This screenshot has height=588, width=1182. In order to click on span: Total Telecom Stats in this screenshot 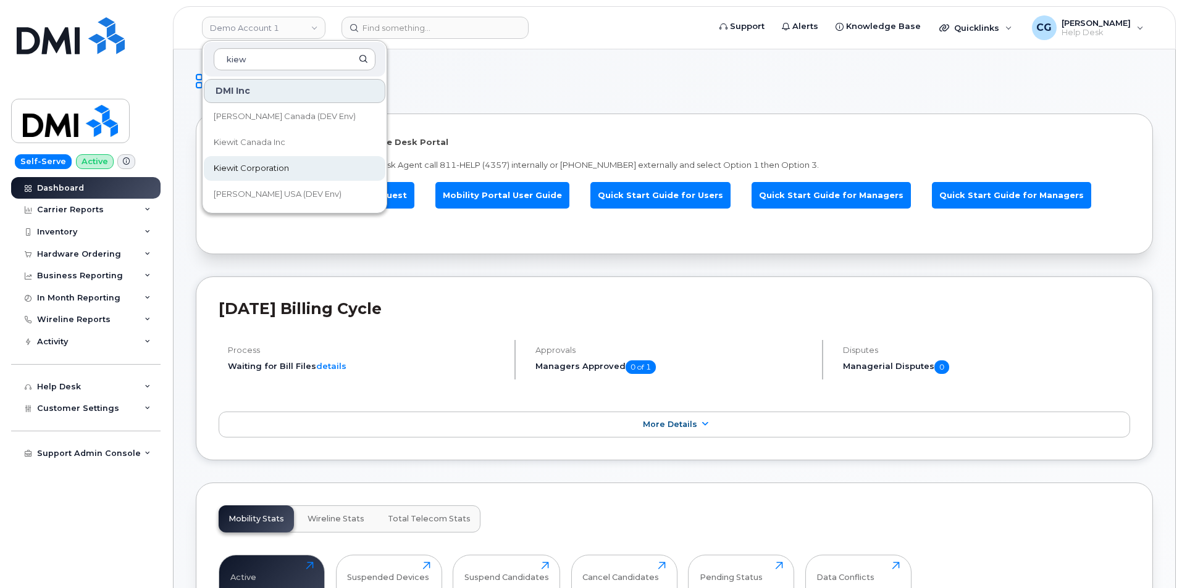, I will do `click(429, 519)`.